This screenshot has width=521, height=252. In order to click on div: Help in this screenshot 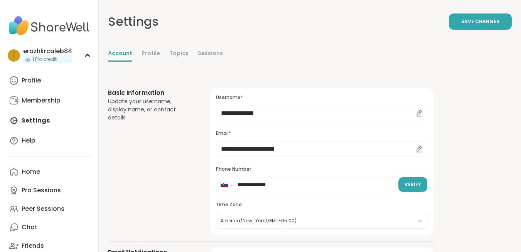, I will do `click(29, 141)`.